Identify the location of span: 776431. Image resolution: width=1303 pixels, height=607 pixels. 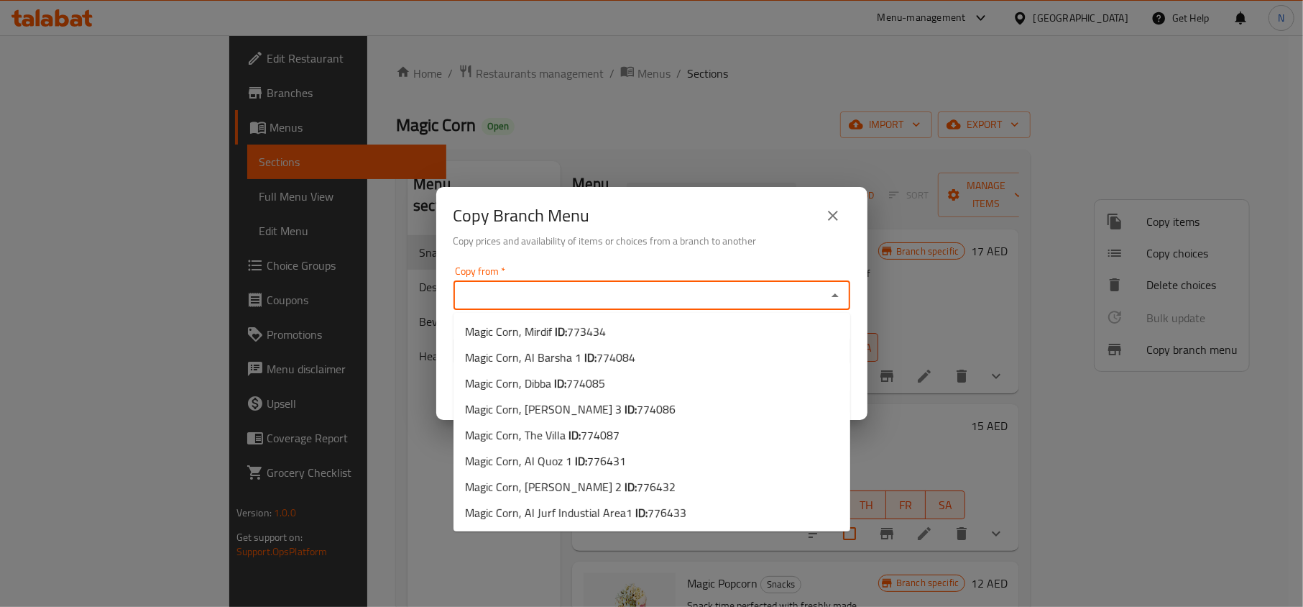
(607, 461).